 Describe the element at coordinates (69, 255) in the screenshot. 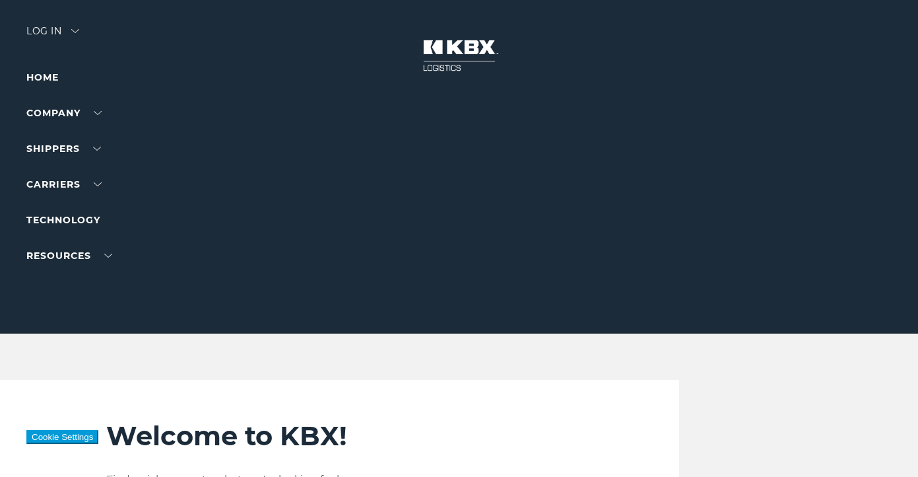

I see `a: RESOURCES` at that location.